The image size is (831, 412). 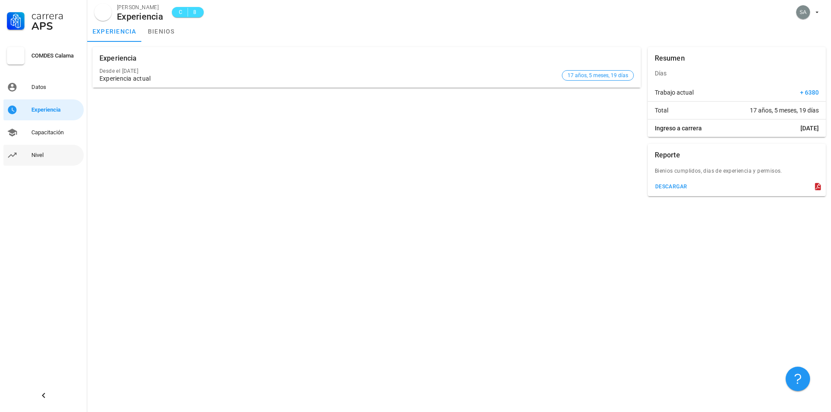 I want to click on div: COMDES Calama, so click(x=56, y=56).